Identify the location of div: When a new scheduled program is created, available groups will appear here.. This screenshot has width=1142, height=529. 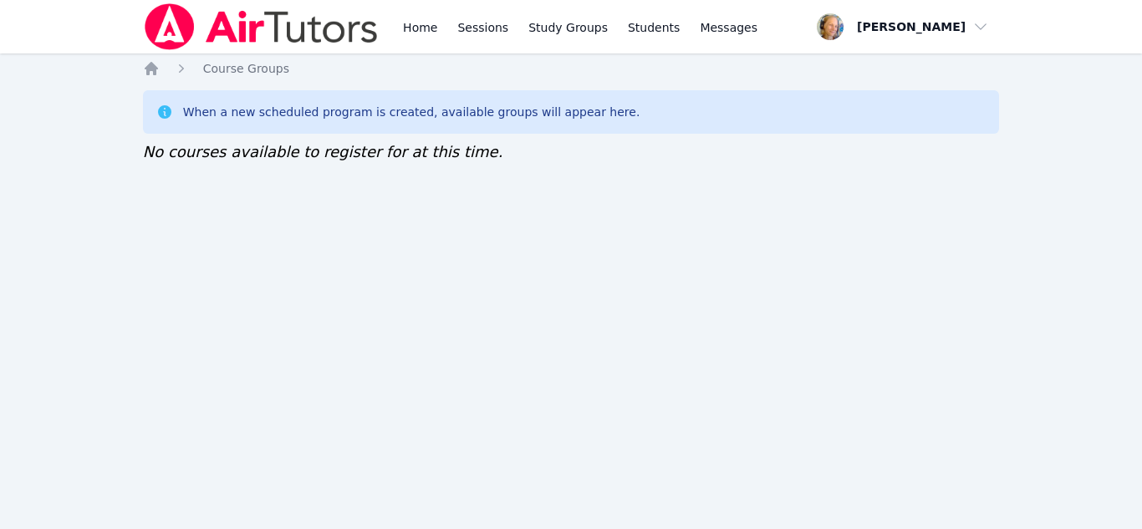
(411, 112).